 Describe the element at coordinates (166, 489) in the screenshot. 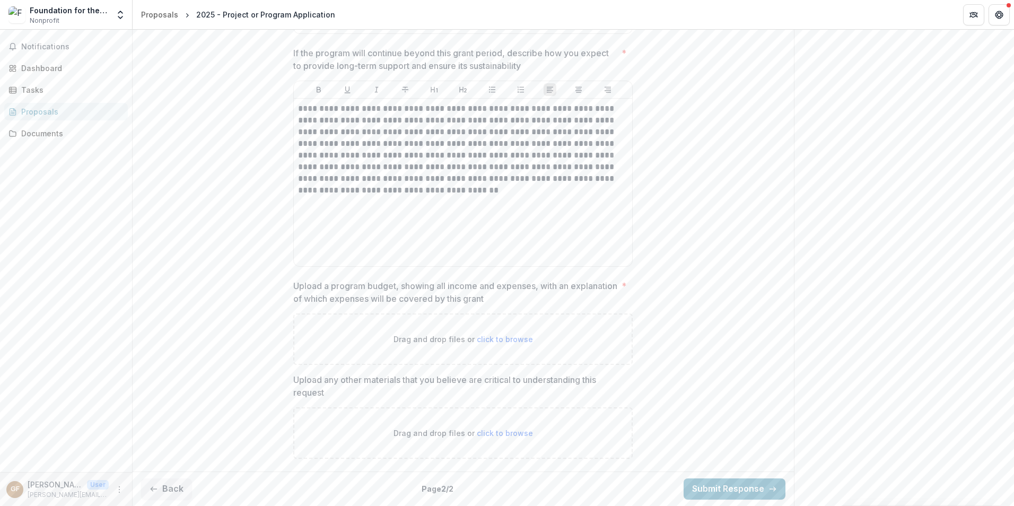

I see `button: Back` at that location.